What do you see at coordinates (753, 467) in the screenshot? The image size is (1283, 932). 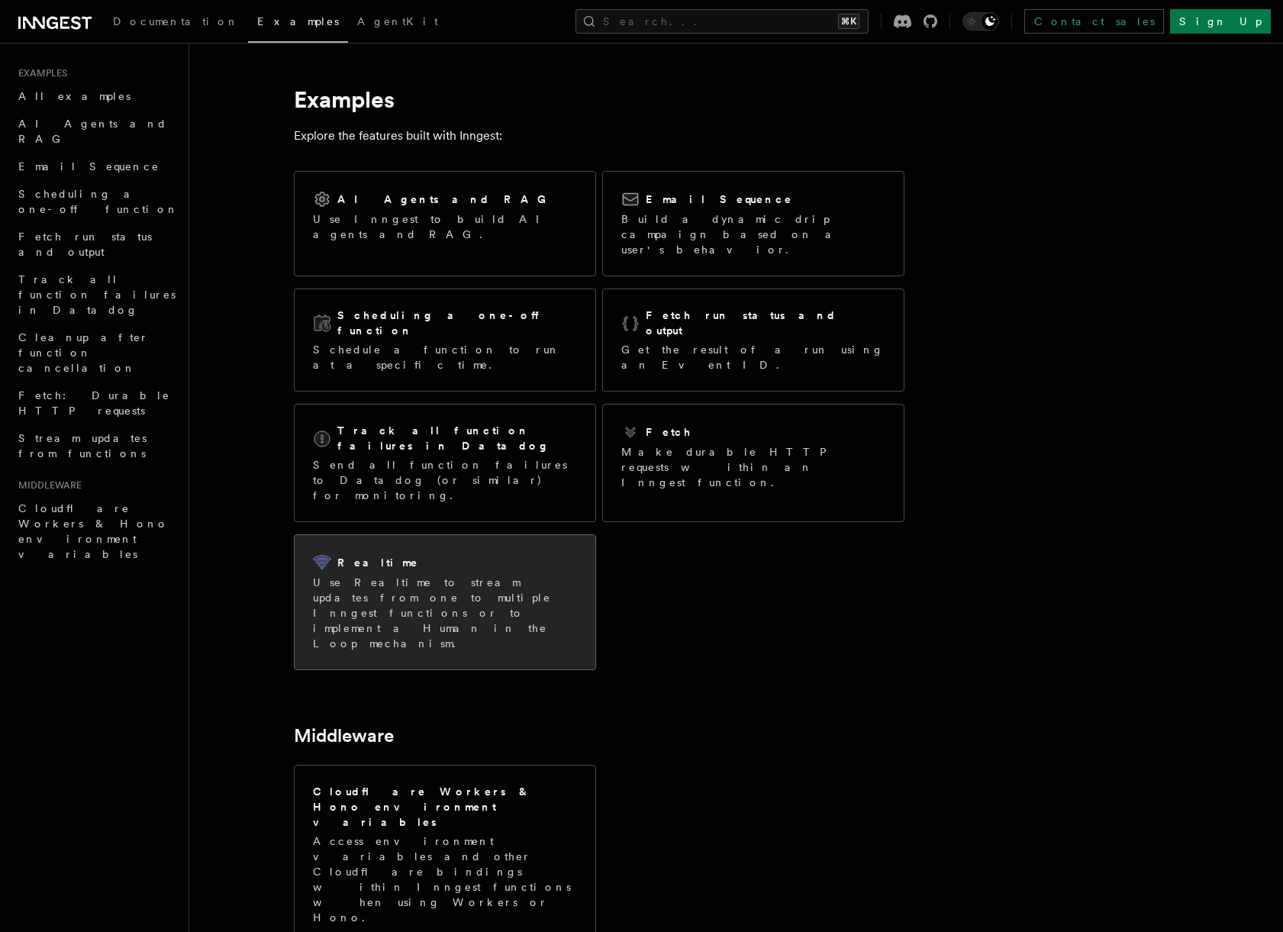 I see `p: Make durable HTTP requests within an Inngest function.` at bounding box center [753, 467].